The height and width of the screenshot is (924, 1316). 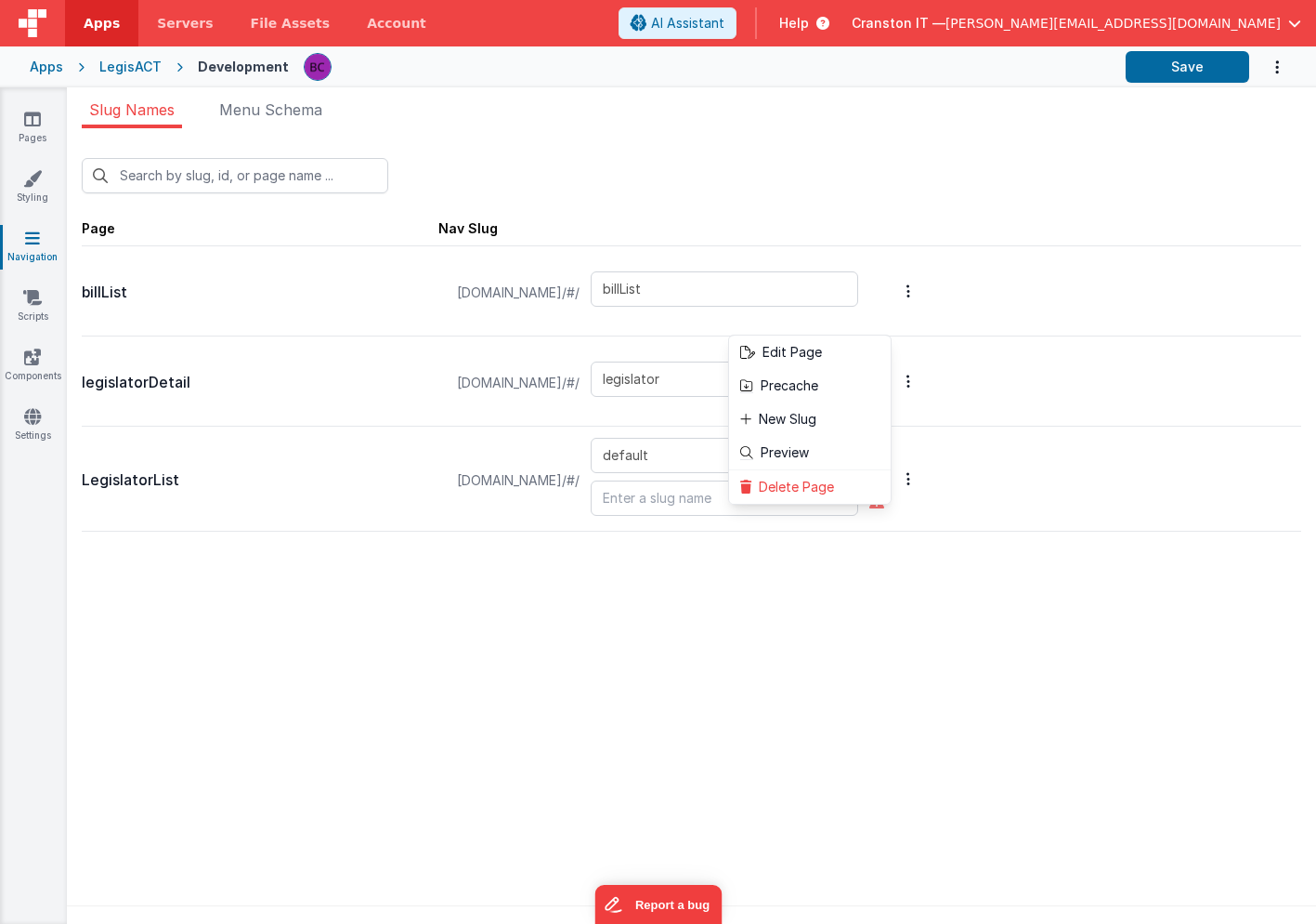 I want to click on a: Delete Page, so click(x=810, y=486).